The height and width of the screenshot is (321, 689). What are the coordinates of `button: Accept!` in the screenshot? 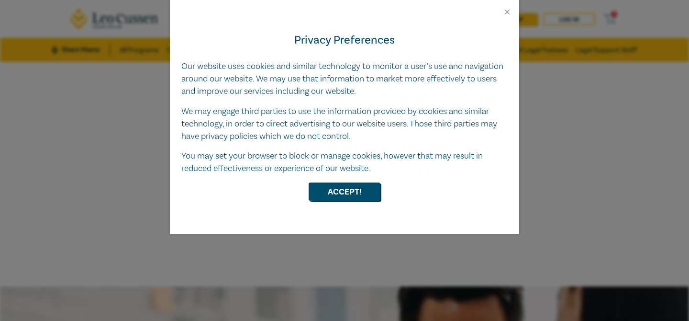 It's located at (345, 192).